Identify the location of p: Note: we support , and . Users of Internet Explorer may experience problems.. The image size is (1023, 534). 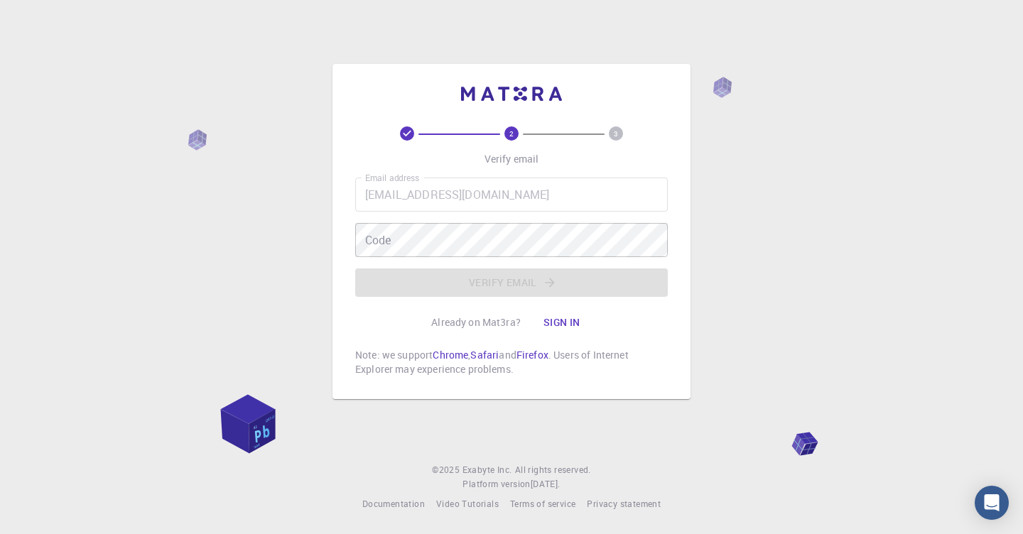
(512, 362).